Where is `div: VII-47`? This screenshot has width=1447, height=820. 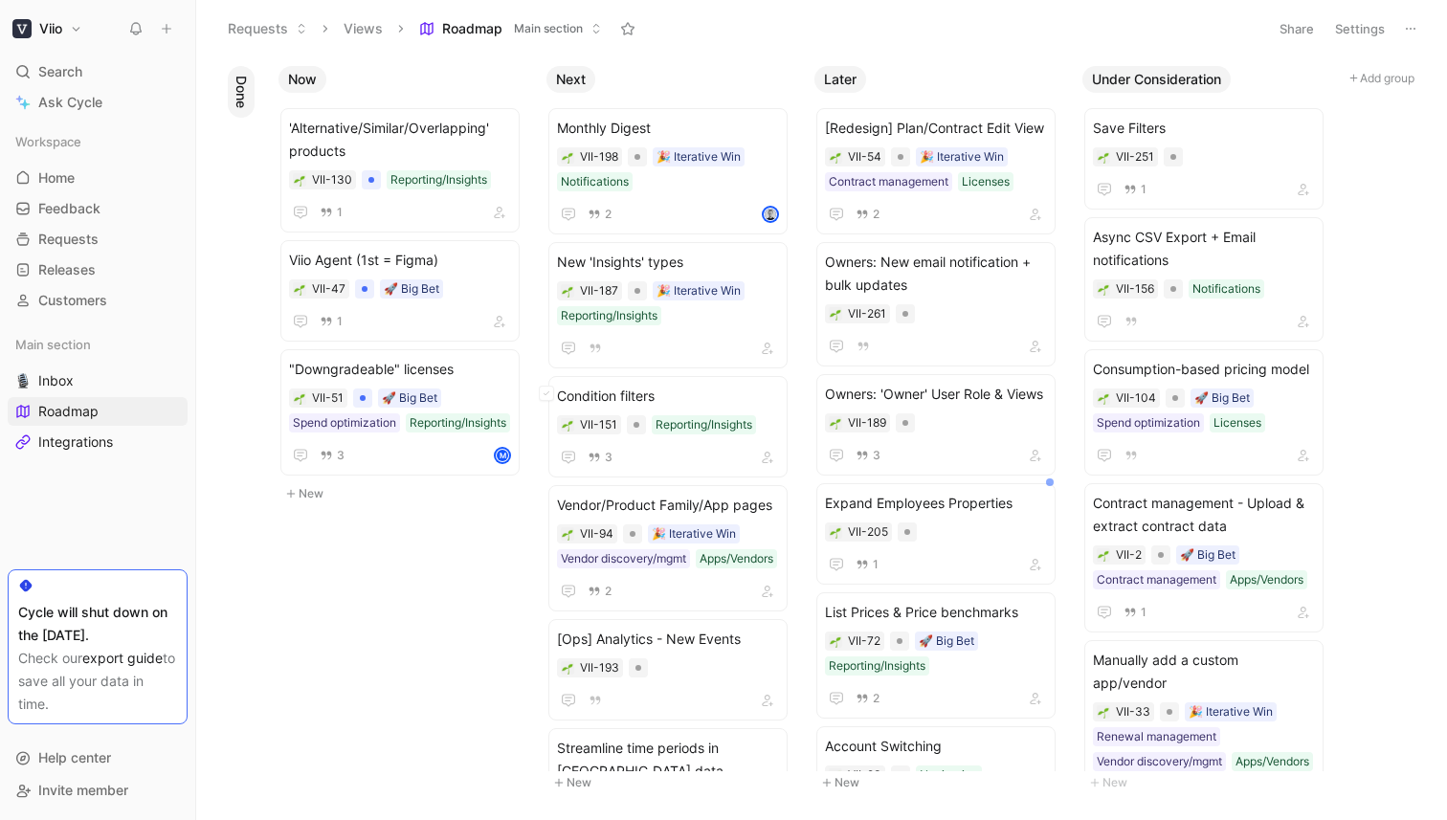 div: VII-47 is located at coordinates (328, 289).